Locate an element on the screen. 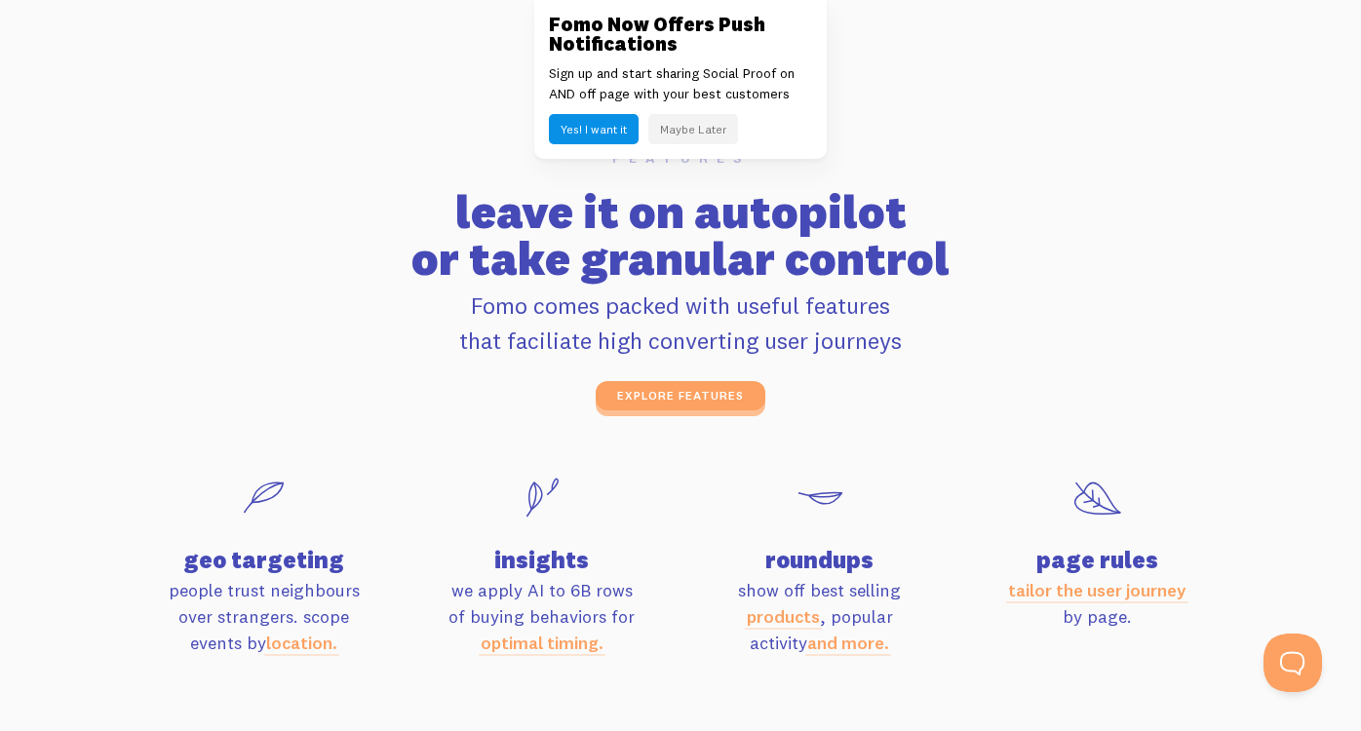 This screenshot has height=731, width=1361. a: location. is located at coordinates (301, 642).